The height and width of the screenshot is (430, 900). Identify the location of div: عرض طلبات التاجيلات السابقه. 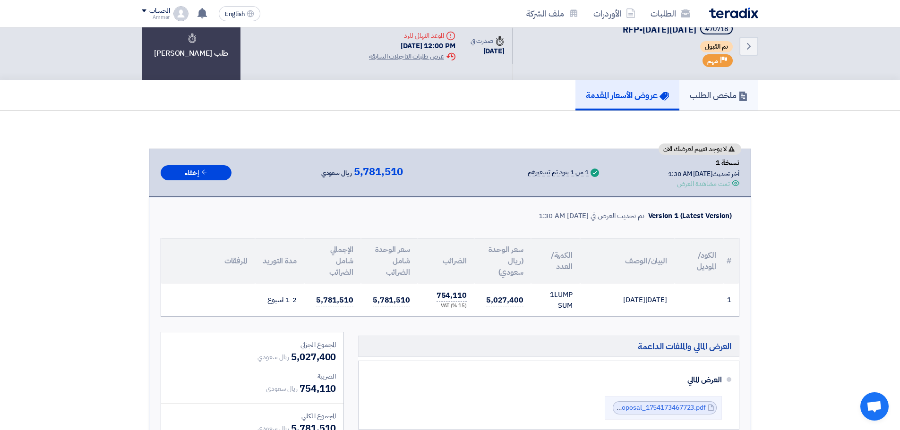
(412, 56).